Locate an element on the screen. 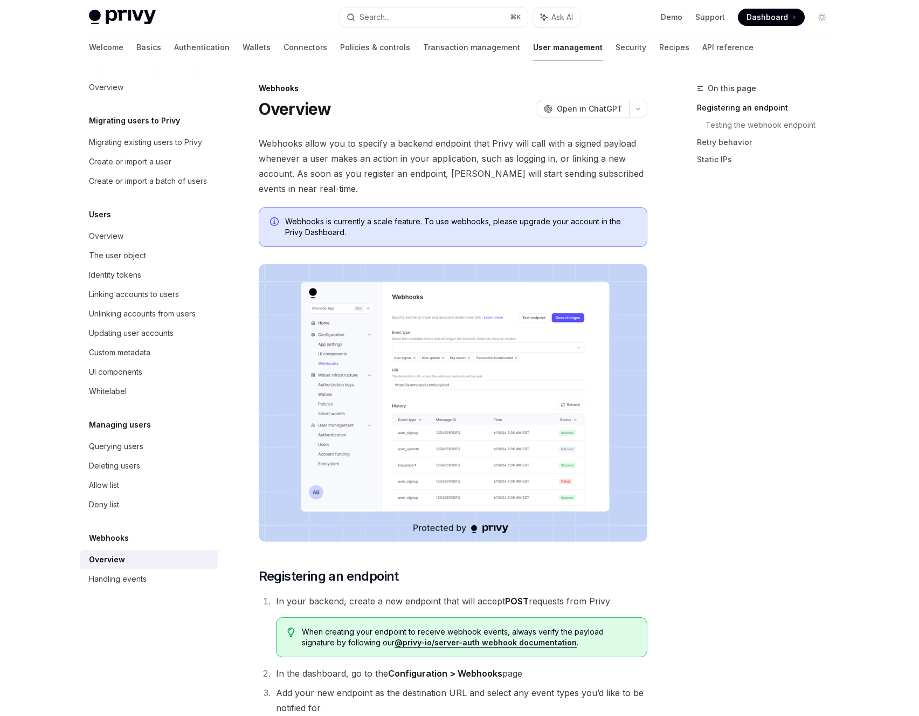  a: Create or import a batch of users is located at coordinates (149, 181).